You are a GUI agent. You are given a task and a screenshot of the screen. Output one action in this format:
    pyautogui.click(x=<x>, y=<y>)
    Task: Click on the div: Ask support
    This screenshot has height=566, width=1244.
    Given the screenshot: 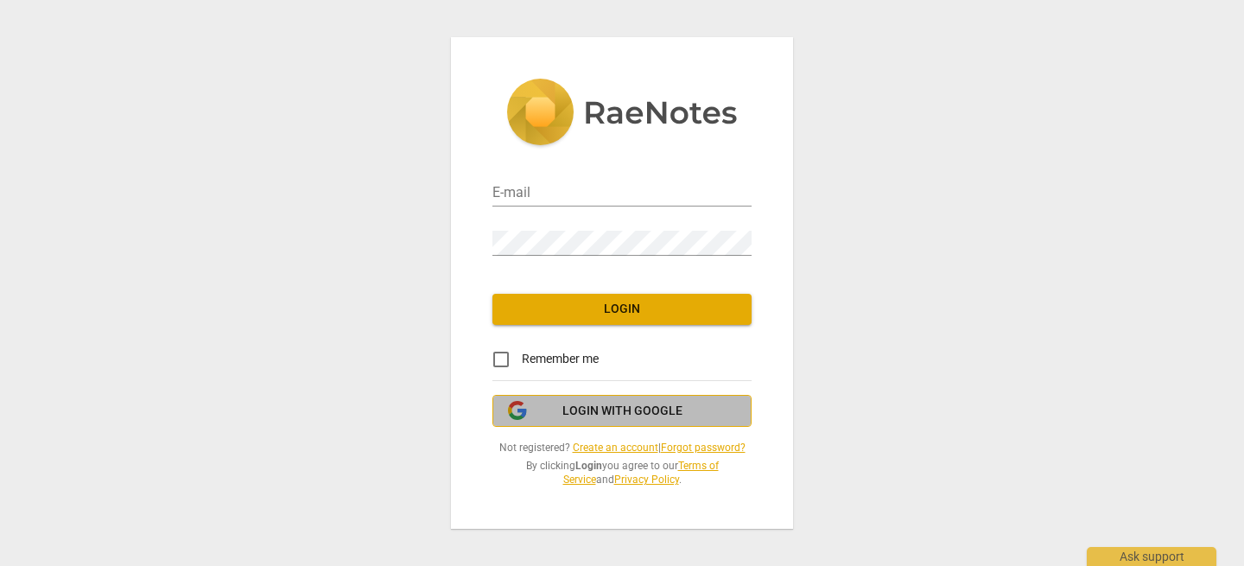 What is the action you would take?
    pyautogui.click(x=1152, y=556)
    